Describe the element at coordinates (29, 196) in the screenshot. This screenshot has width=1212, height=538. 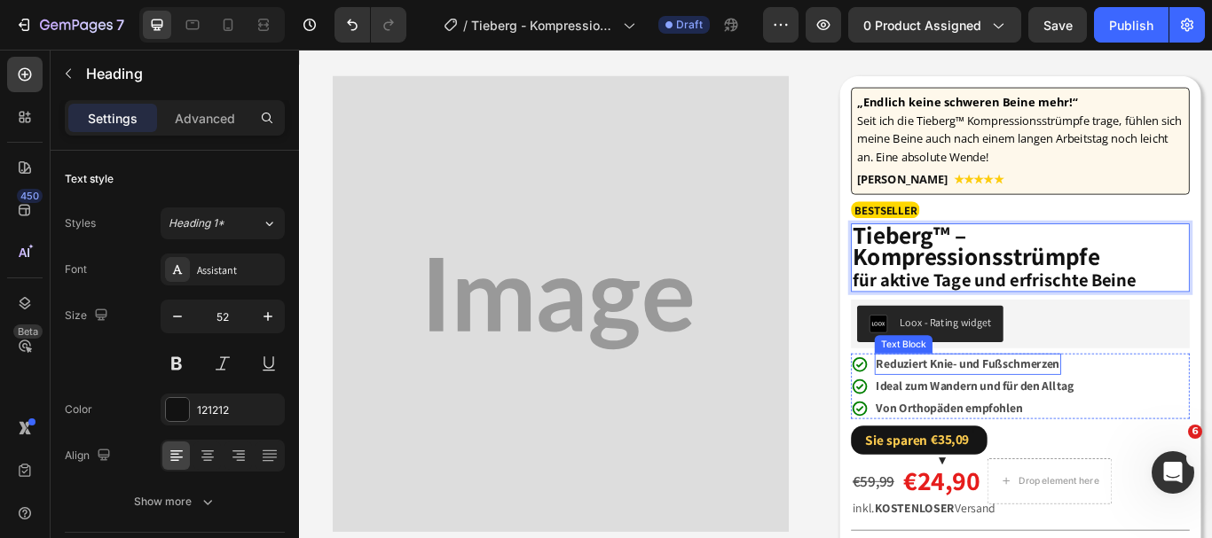
I see `div: 450` at that location.